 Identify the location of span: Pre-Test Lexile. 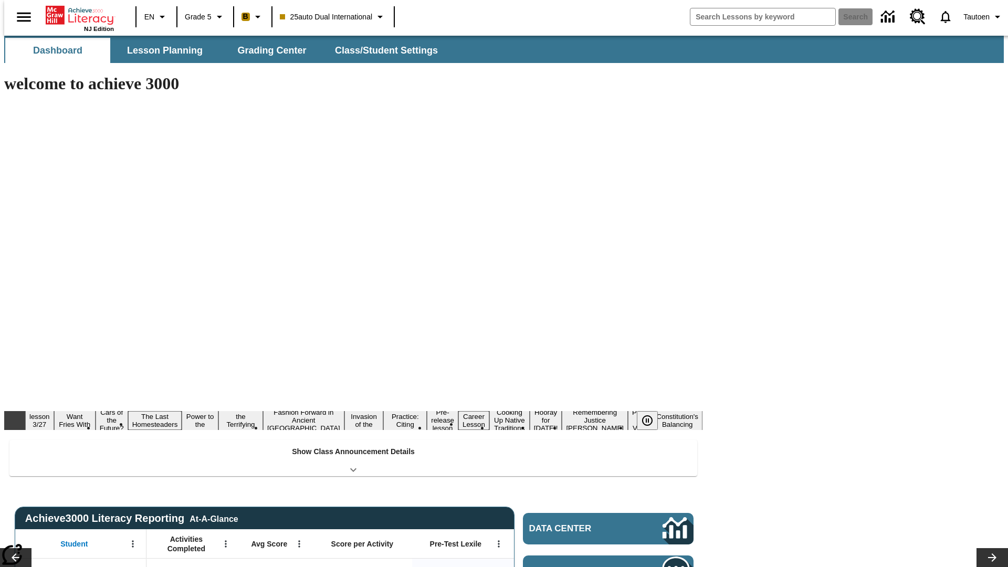
(456, 544).